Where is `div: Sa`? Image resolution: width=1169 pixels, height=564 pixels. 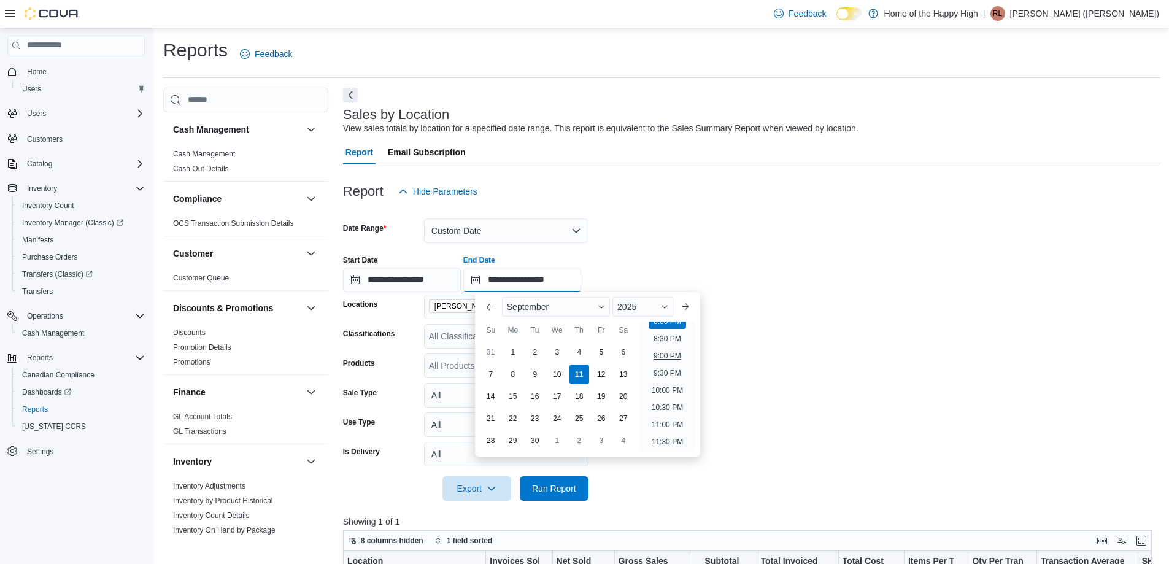 div: Sa is located at coordinates (623, 330).